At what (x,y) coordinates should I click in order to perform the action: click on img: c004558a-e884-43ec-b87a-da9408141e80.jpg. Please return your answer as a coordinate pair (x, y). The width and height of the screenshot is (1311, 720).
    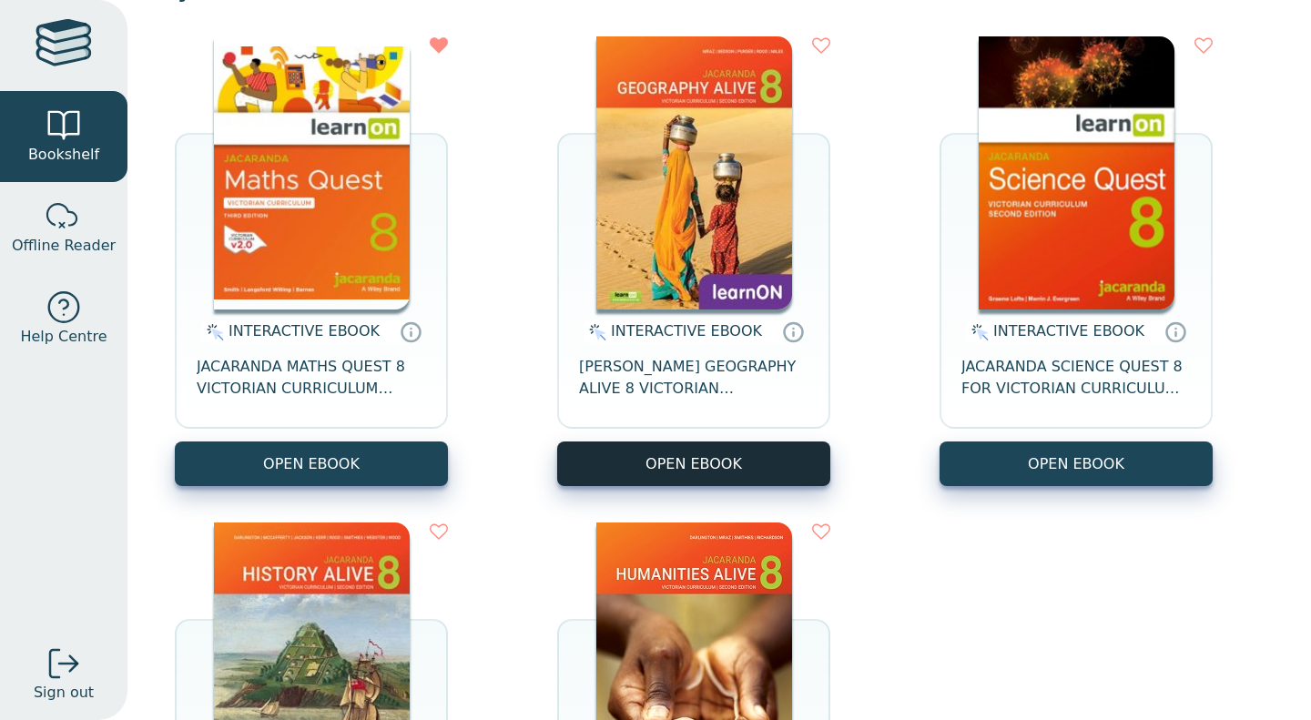
    Looking at the image, I should click on (311, 173).